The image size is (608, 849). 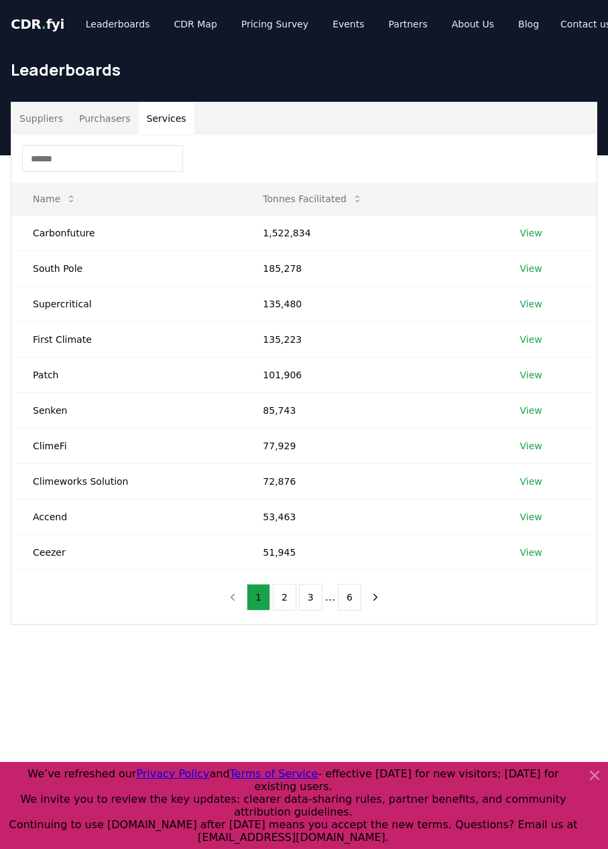 I want to click on a: About Us, so click(x=472, y=24).